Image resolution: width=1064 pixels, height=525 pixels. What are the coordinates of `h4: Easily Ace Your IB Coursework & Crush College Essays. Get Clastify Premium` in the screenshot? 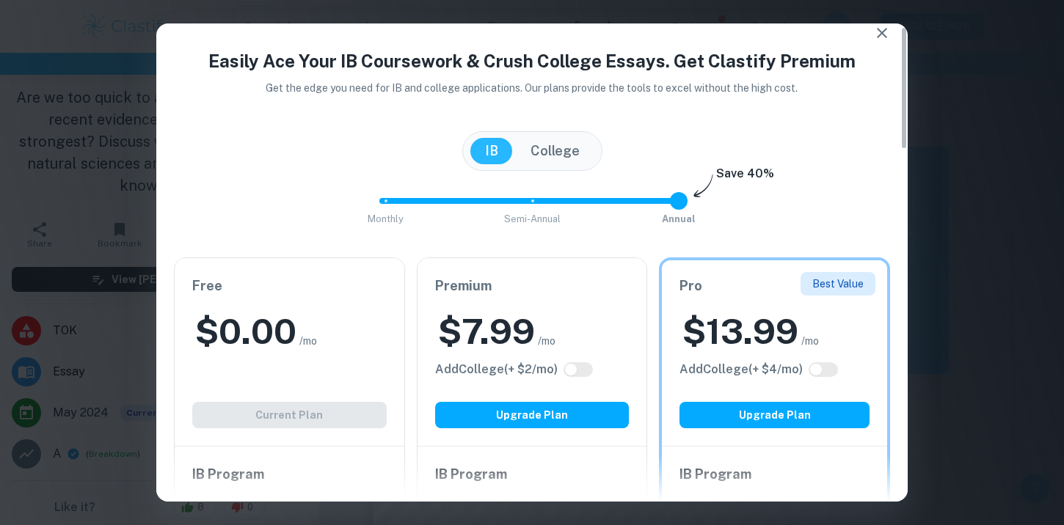 It's located at (532, 61).